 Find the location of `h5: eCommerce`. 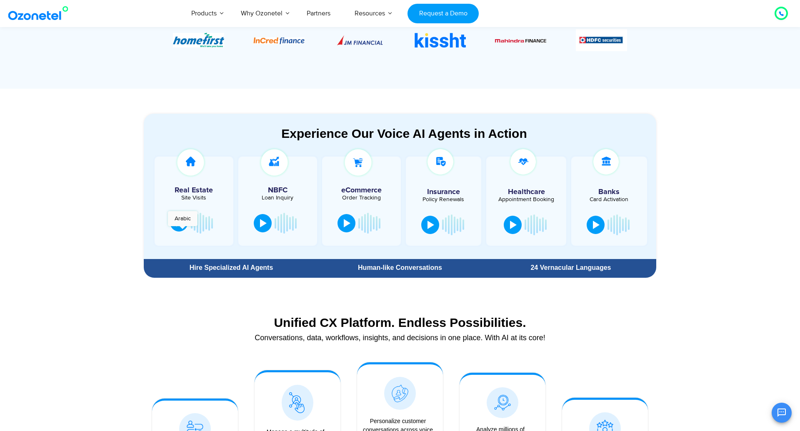

h5: eCommerce is located at coordinates (361, 190).